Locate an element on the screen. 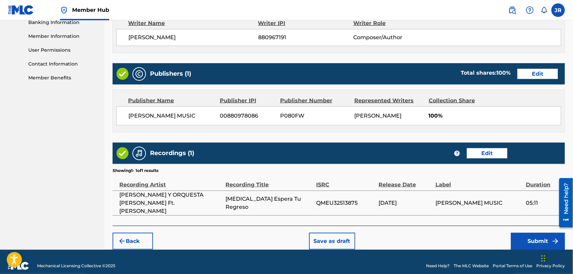  span: 00880978086 is located at coordinates (248, 116).